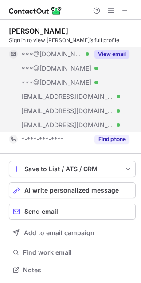 The image size is (141, 283). I want to click on button: Find work email, so click(72, 252).